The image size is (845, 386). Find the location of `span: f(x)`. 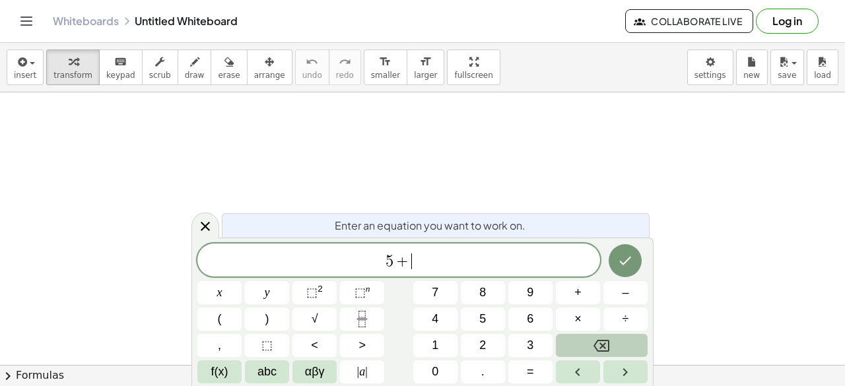

span: f(x) is located at coordinates (220, 372).